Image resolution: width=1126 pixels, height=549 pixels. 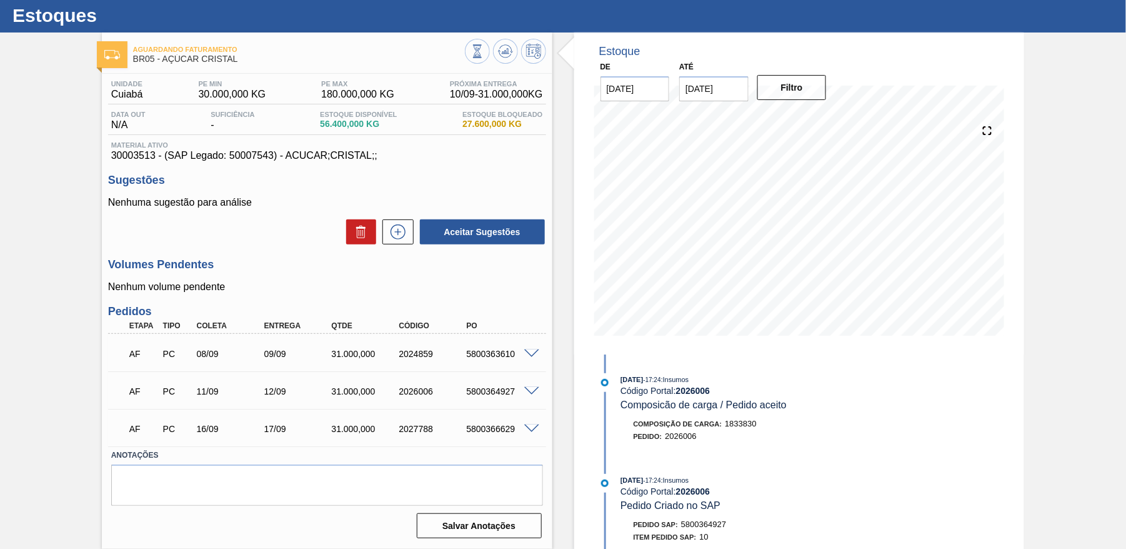 I want to click on img: Ícone, so click(x=112, y=54).